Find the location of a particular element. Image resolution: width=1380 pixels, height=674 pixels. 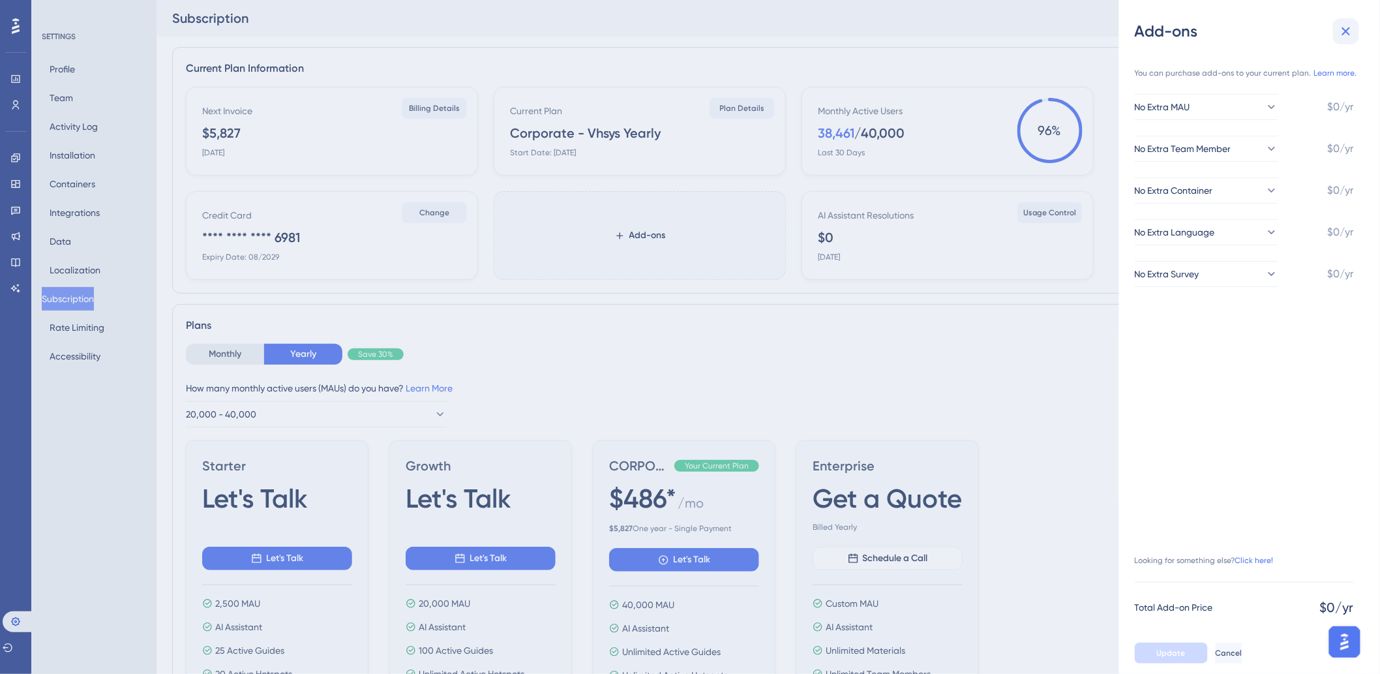

span: Total Add-on Price is located at coordinates (1174, 607).